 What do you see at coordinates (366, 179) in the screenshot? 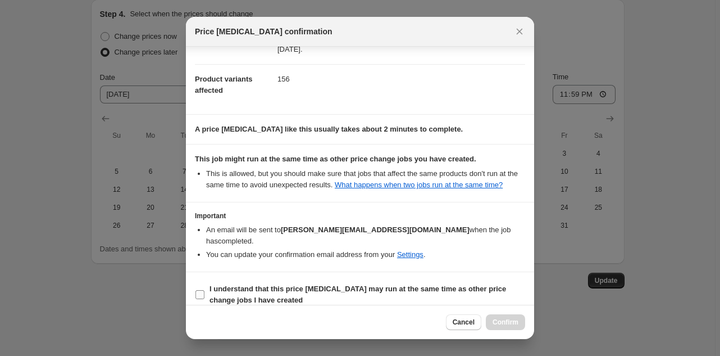
I see `li: This is allowed, but you should make sure that jobs that affect the same products don ' t run at ...` at bounding box center [366, 179].